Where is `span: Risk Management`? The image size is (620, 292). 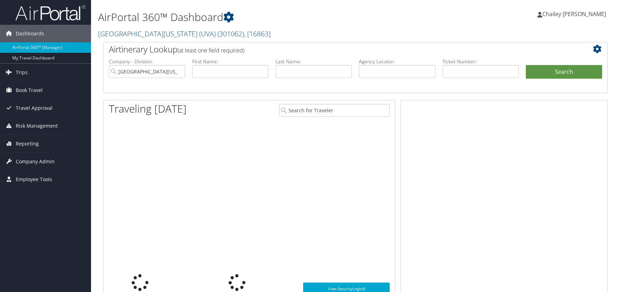
span: Risk Management is located at coordinates (37, 126).